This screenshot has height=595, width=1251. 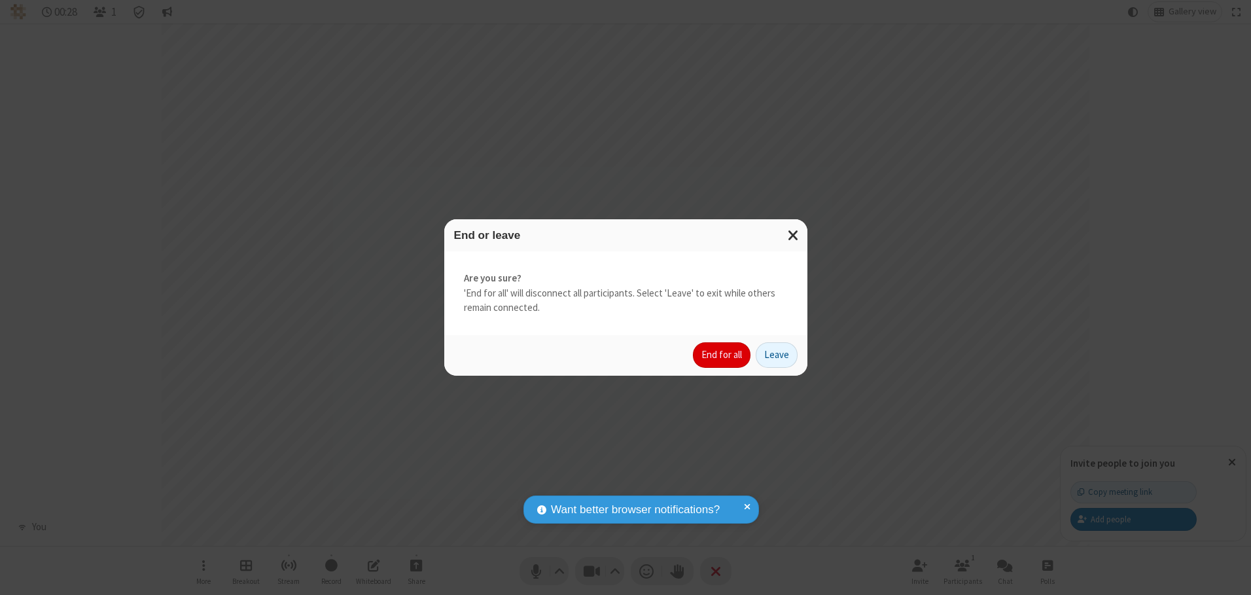 I want to click on button: Close modal, so click(x=794, y=235).